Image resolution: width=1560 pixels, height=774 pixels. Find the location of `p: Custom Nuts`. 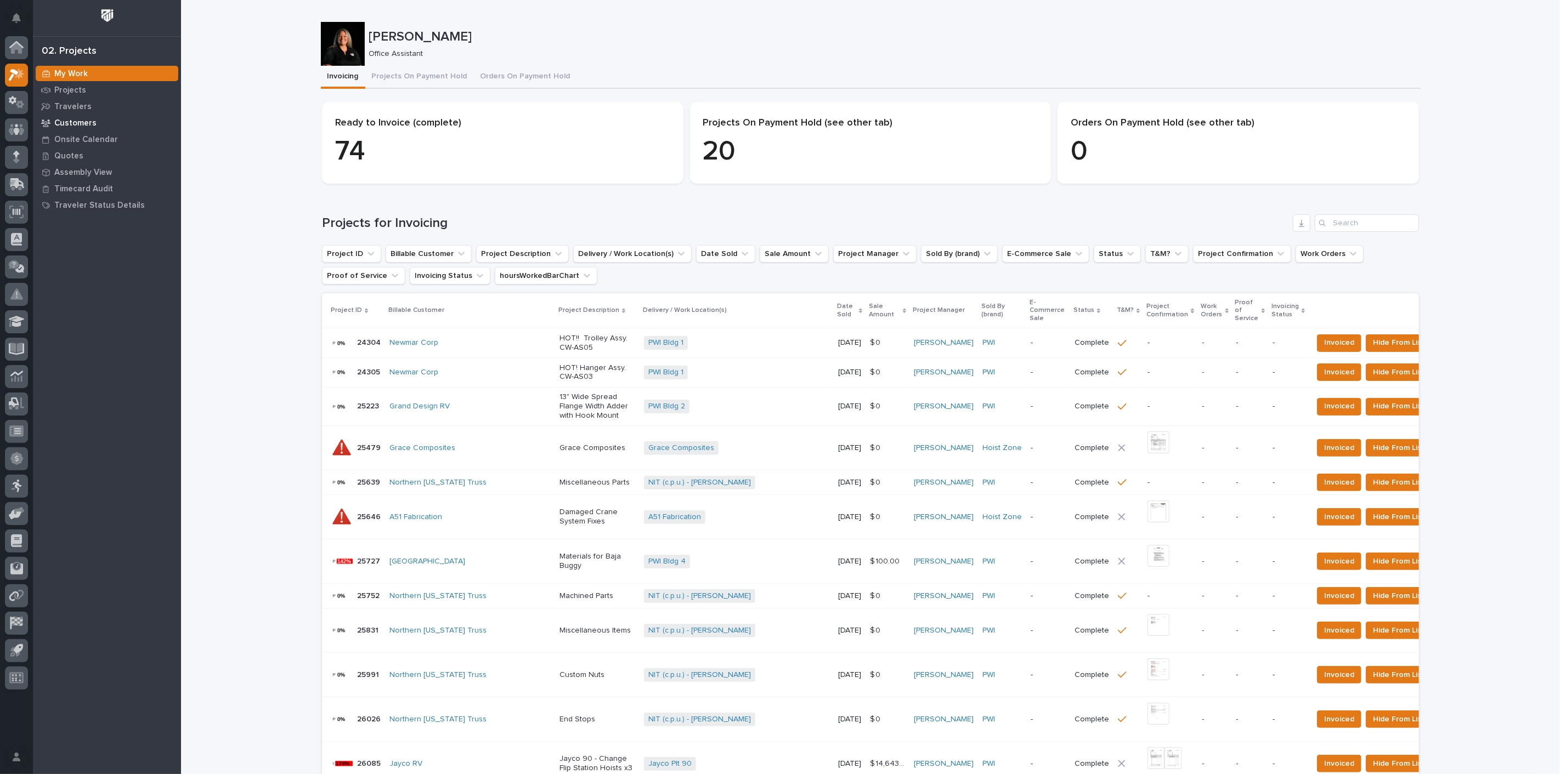

p: Custom Nuts is located at coordinates (597, 675).